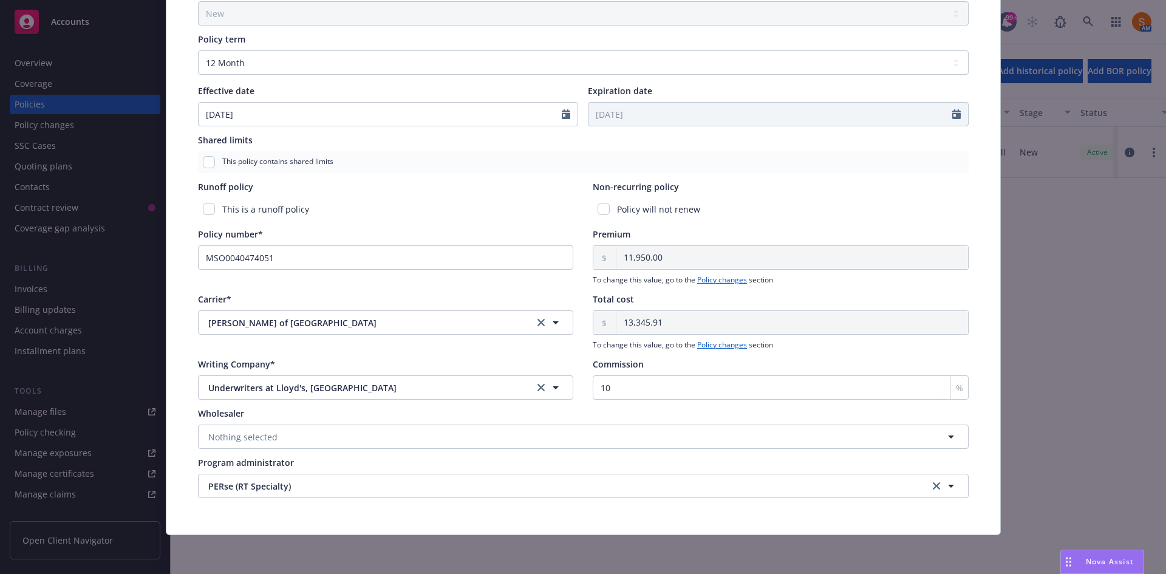 The height and width of the screenshot is (574, 1166). Describe the element at coordinates (618, 364) in the screenshot. I see `span: Commission` at that location.